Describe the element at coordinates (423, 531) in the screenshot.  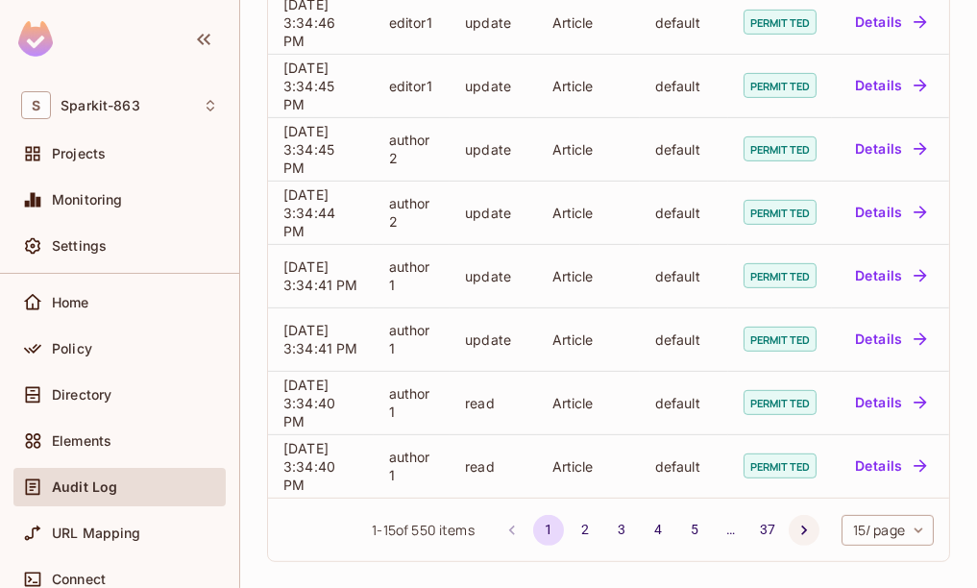
I see `span: 1 - 15 of 550 items` at that location.